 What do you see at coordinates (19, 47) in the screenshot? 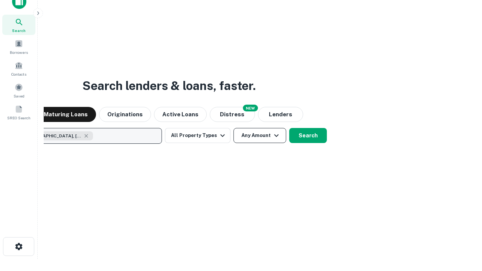
I see `a: Borrowers` at bounding box center [19, 47].